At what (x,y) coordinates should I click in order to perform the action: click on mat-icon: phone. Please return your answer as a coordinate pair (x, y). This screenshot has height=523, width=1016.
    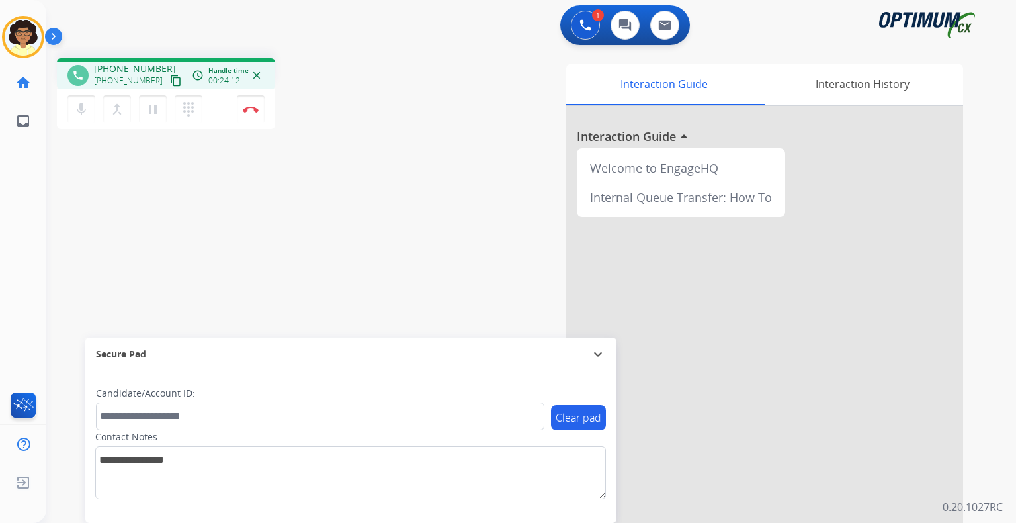
    Looking at the image, I should click on (78, 75).